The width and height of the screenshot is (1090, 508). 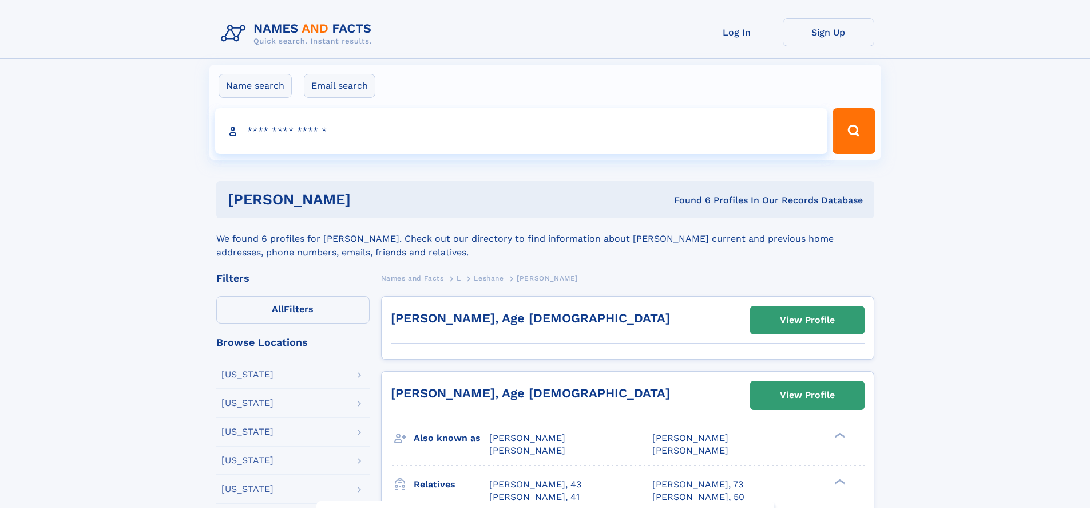 What do you see at coordinates (521, 131) in the screenshot?
I see `input: search input` at bounding box center [521, 131].